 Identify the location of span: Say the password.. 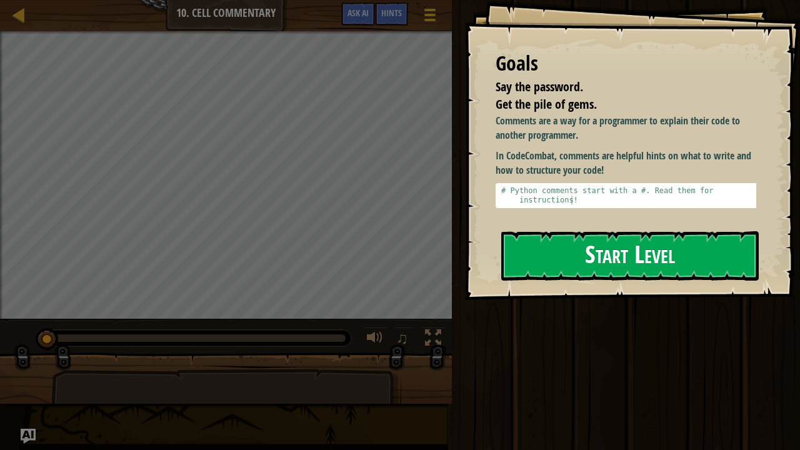
(539, 86).